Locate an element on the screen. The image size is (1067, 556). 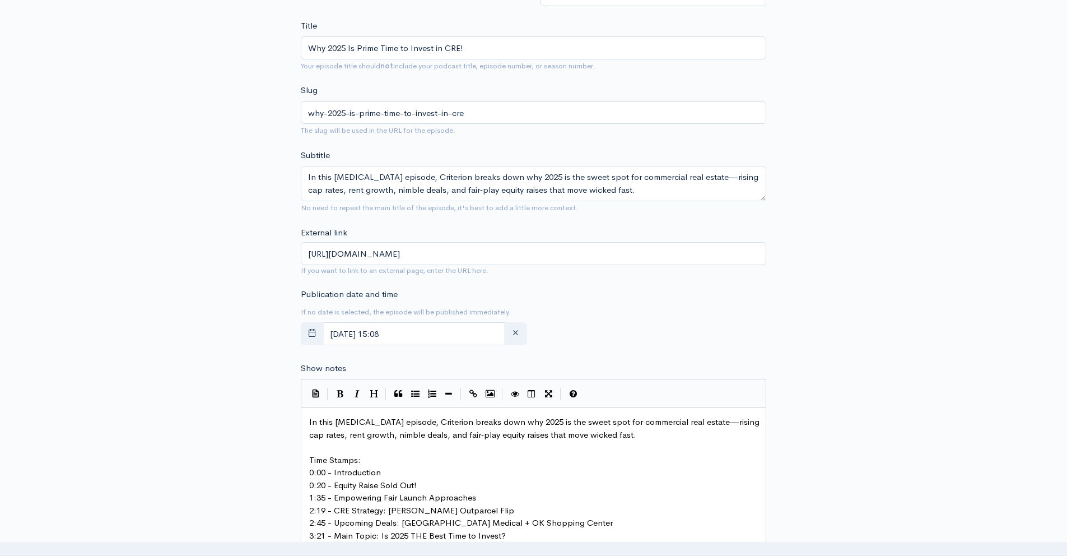
button: Toggle Preview is located at coordinates (515, 394).